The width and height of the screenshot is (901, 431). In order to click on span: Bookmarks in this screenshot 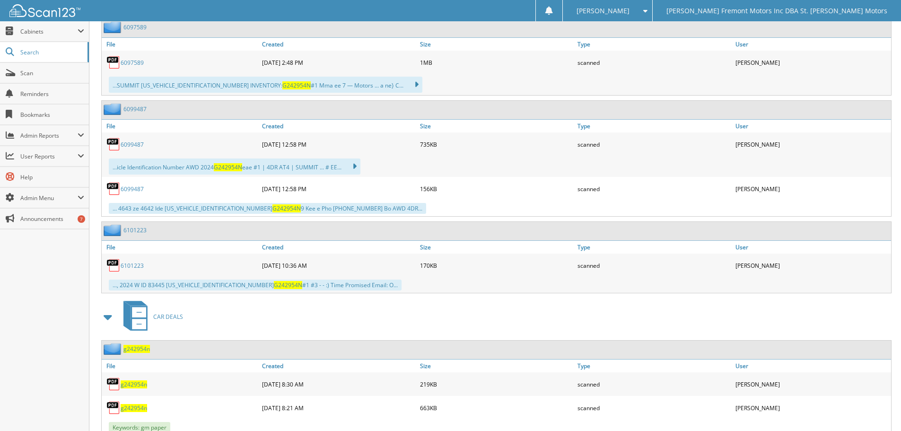, I will do `click(52, 114)`.